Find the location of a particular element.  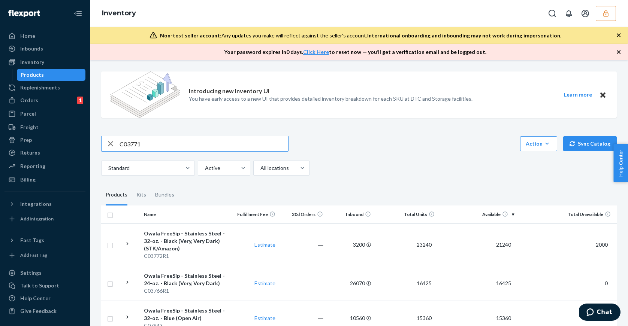

div: Action is located at coordinates (538, 144).